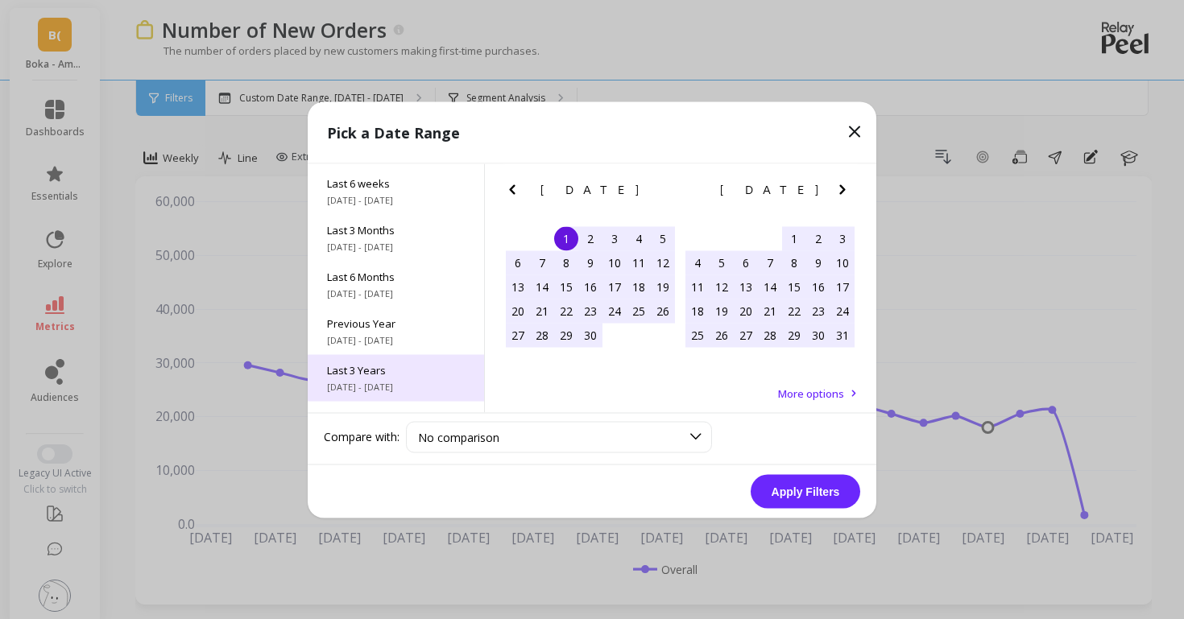 This screenshot has width=1184, height=619. Describe the element at coordinates (843, 311) in the screenshot. I see `div: Choose Saturday, May 24th, 2025` at that location.